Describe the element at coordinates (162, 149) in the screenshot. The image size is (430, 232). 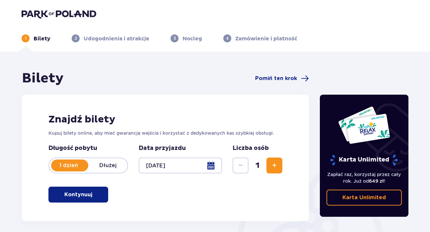
I see `p: Data przyjazdu` at that location.